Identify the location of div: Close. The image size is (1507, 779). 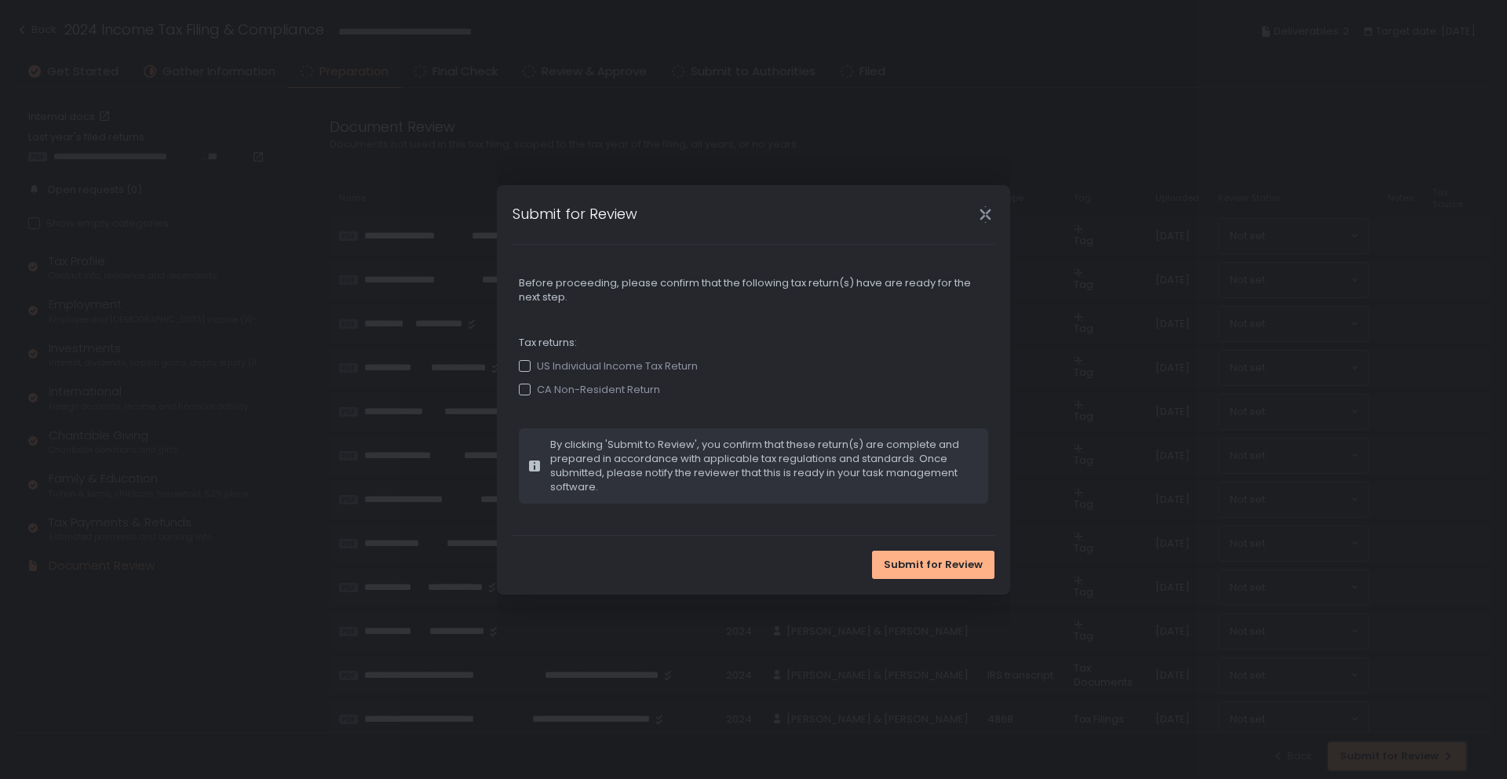
(985, 214).